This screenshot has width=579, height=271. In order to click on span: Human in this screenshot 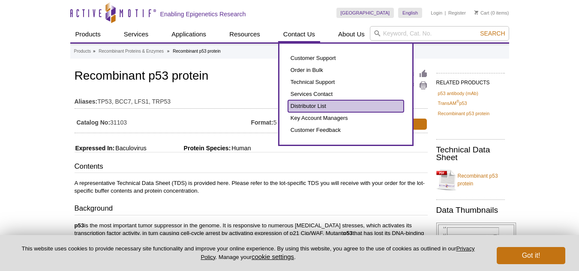, I will do `click(240, 148)`.